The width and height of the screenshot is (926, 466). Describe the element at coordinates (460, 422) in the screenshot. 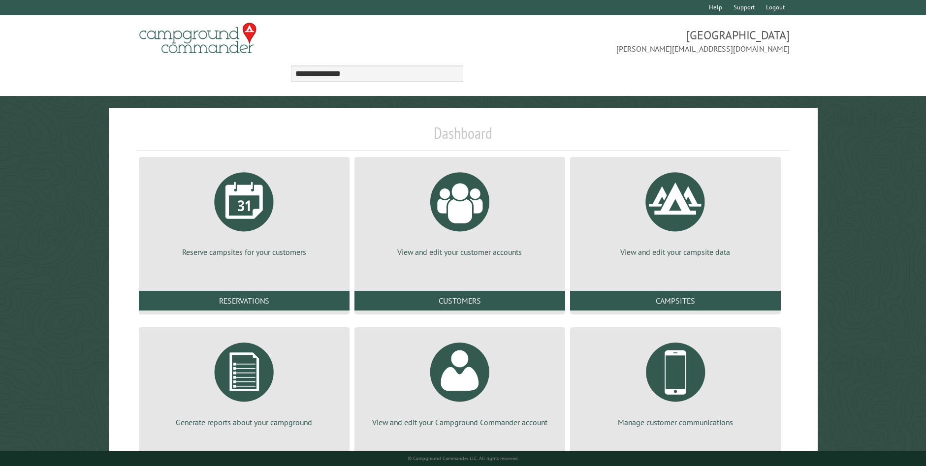

I see `p: View and edit your Campground Commander account` at that location.